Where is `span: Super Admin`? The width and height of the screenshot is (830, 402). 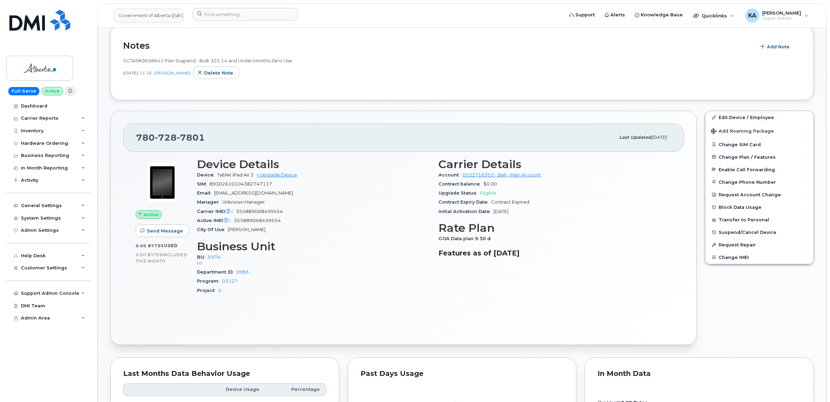
span: Super Admin is located at coordinates (781, 18).